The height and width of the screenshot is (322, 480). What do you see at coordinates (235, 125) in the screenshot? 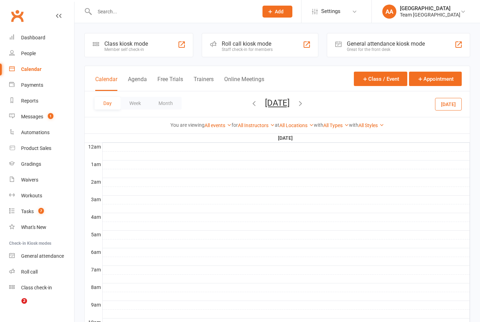
I see `strong: for` at bounding box center [235, 125].